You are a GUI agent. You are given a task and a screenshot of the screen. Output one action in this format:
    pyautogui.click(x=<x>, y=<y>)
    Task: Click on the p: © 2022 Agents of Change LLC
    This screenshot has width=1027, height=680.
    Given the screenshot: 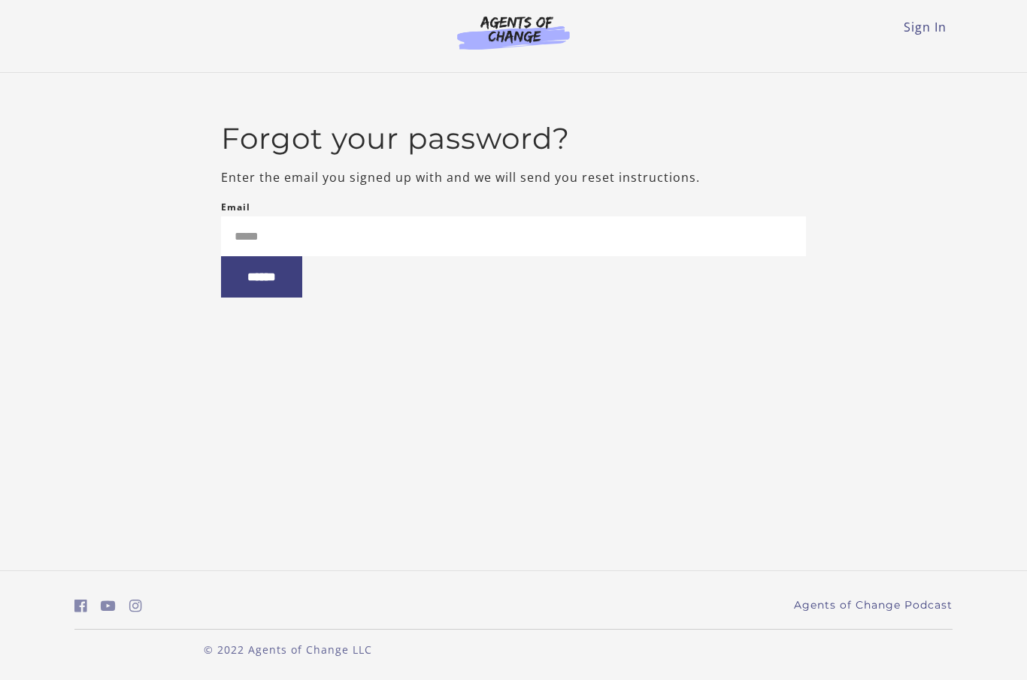 What is the action you would take?
    pyautogui.click(x=288, y=650)
    